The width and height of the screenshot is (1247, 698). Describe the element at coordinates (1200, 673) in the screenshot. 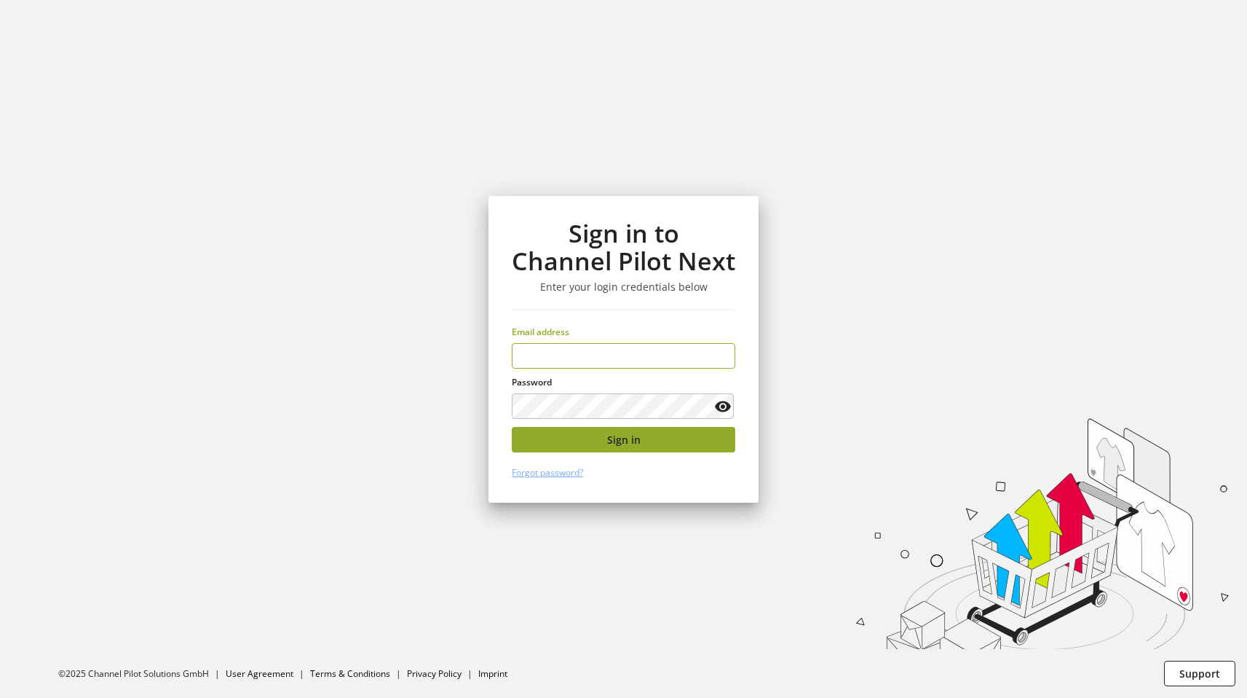

I see `button: Support` at that location.